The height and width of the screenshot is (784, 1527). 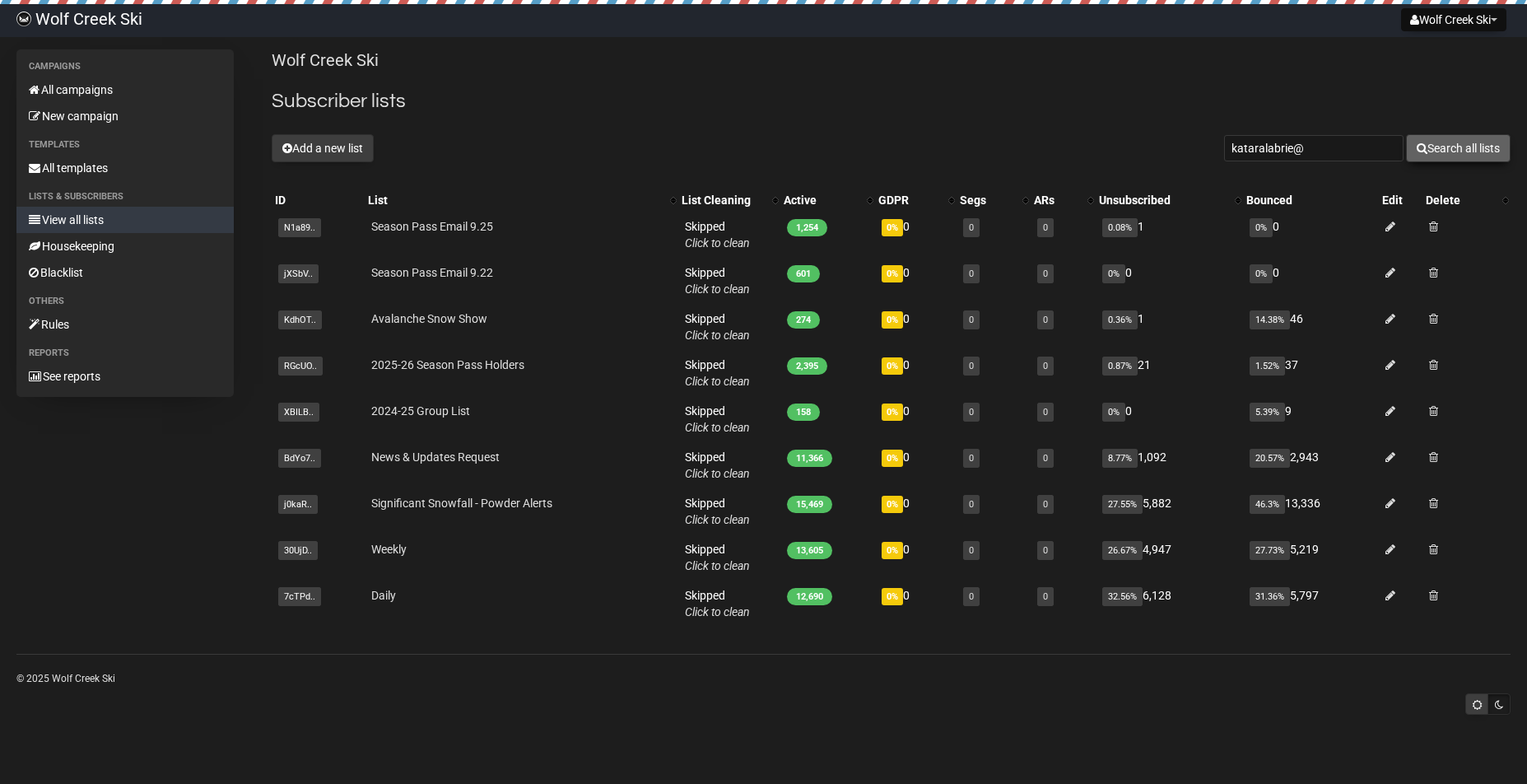 What do you see at coordinates (803, 273) in the screenshot?
I see `span: 601` at bounding box center [803, 273].